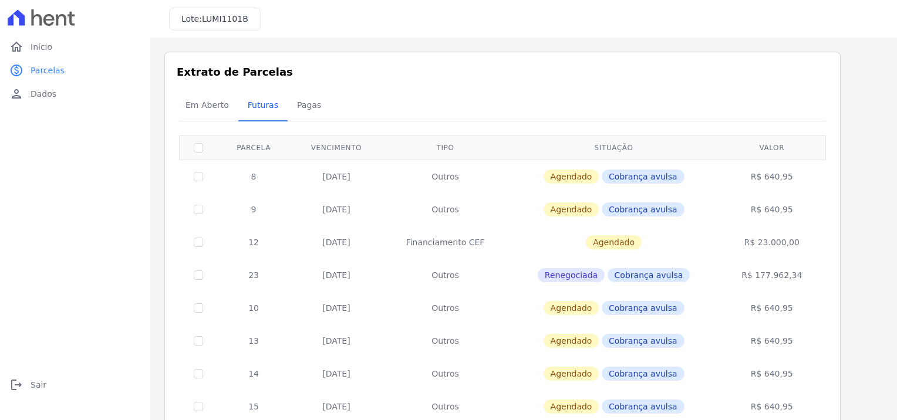 Image resolution: width=897 pixels, height=420 pixels. I want to click on h3: Extrato de Parcelas, so click(503, 72).